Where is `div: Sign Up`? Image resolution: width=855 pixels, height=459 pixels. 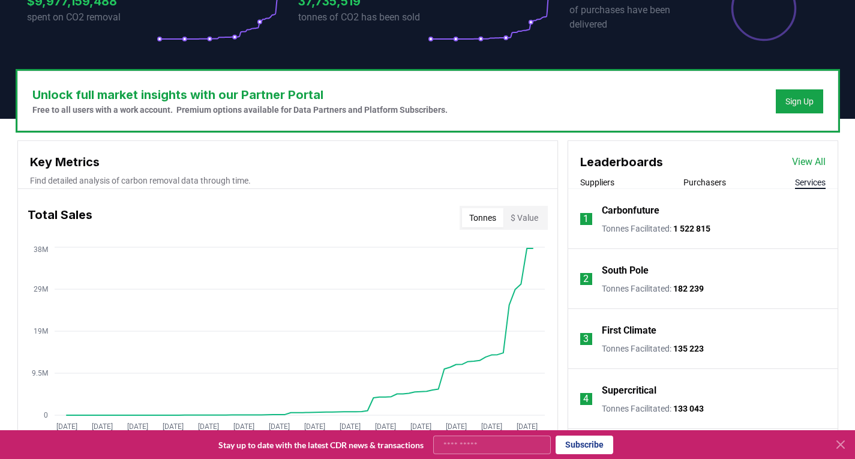 div: Sign Up is located at coordinates (799, 101).